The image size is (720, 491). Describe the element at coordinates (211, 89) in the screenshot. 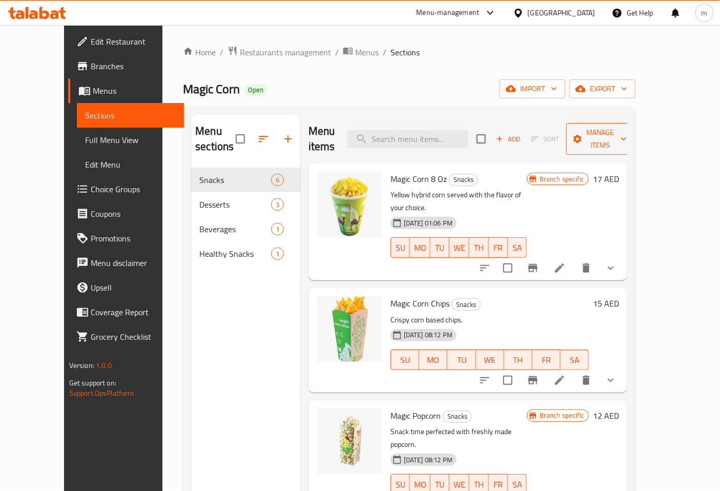

I see `span: Magic Corn` at that location.